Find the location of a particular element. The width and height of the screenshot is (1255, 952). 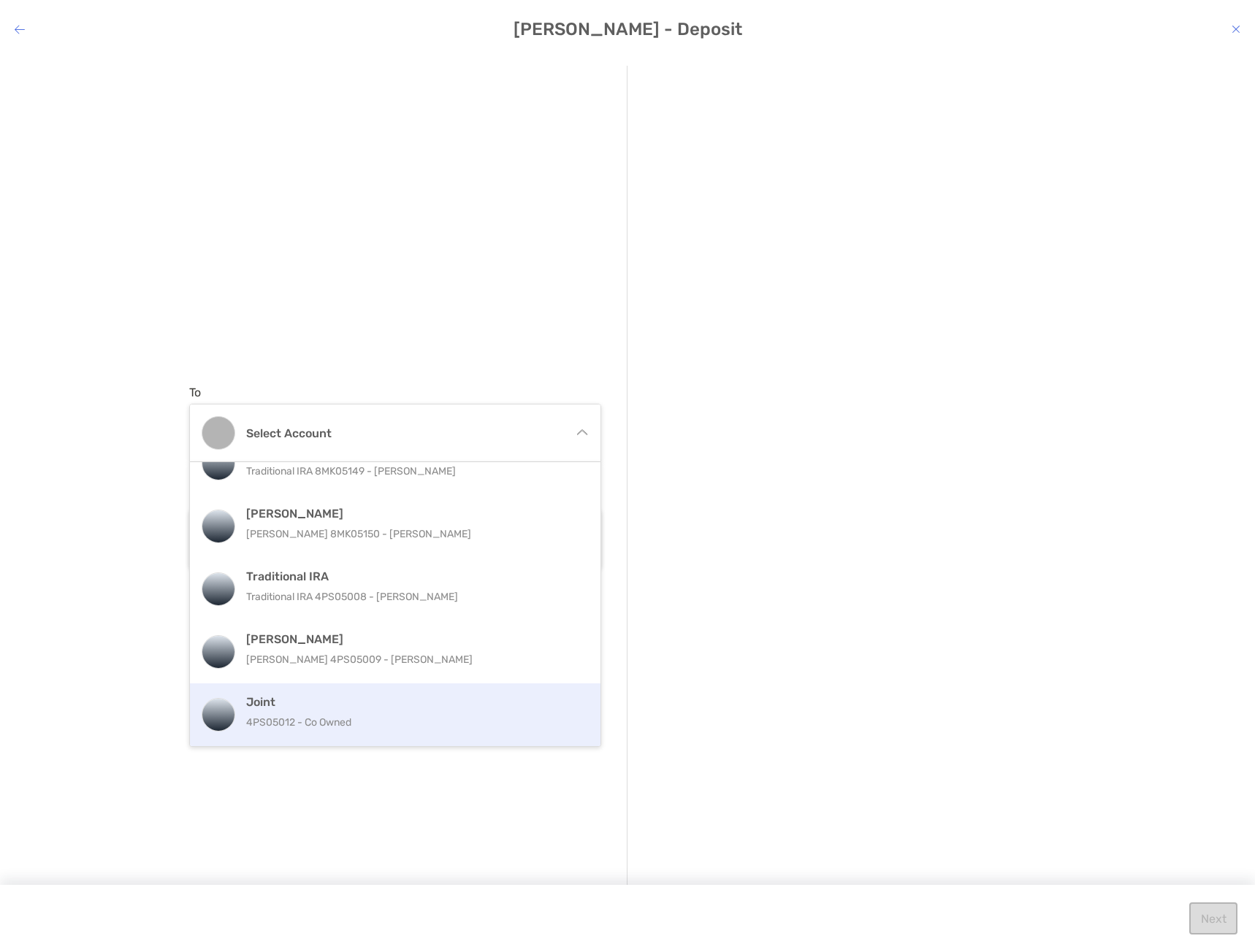

h4: Joint is located at coordinates (411, 702).